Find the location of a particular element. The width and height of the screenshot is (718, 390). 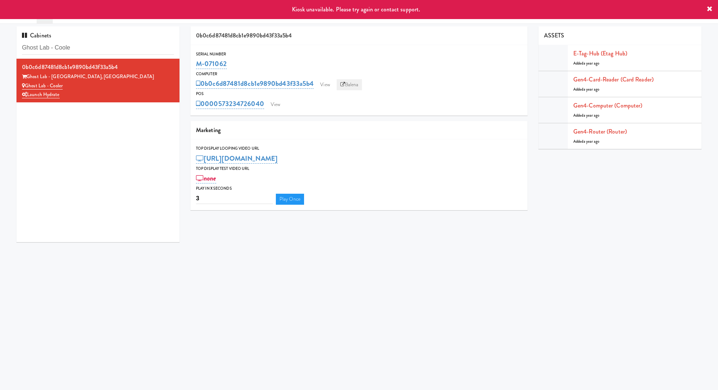

div: Top Display Test Video Url is located at coordinates (359, 169).